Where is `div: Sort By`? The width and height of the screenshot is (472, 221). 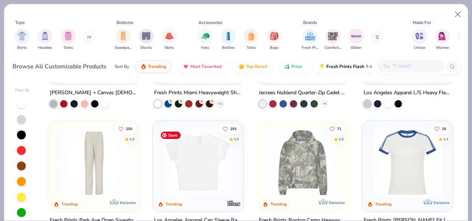 div: Sort By is located at coordinates (122, 66).